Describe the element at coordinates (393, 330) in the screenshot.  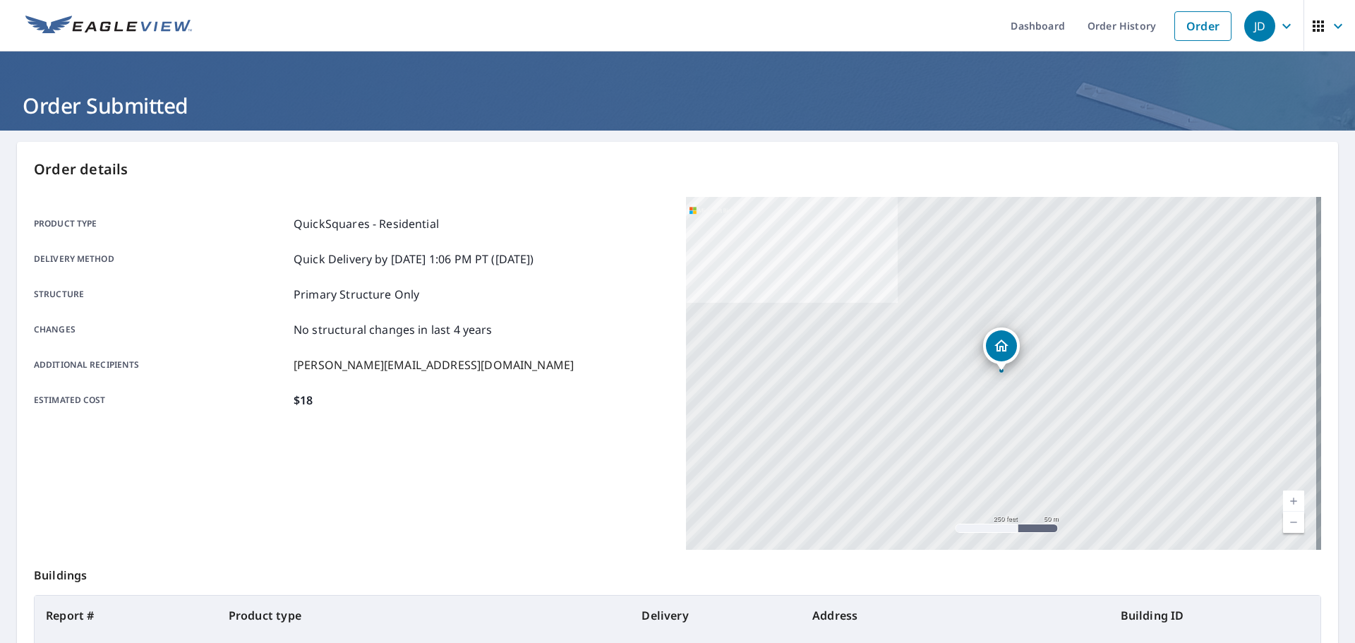
I see `p: No structural changes in last 4 years` at that location.